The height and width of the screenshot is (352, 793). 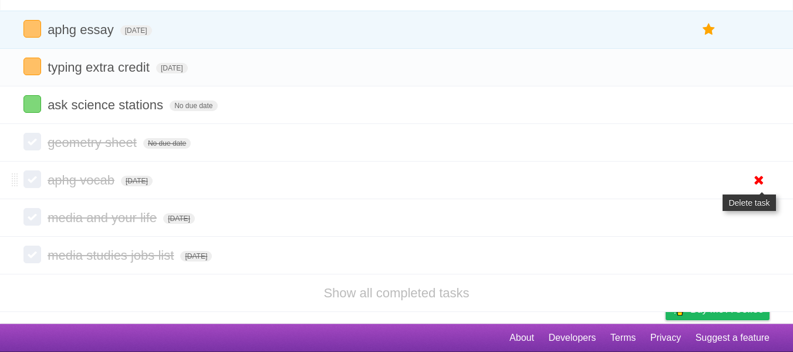 I want to click on span: typing extra credit, so click(x=100, y=67).